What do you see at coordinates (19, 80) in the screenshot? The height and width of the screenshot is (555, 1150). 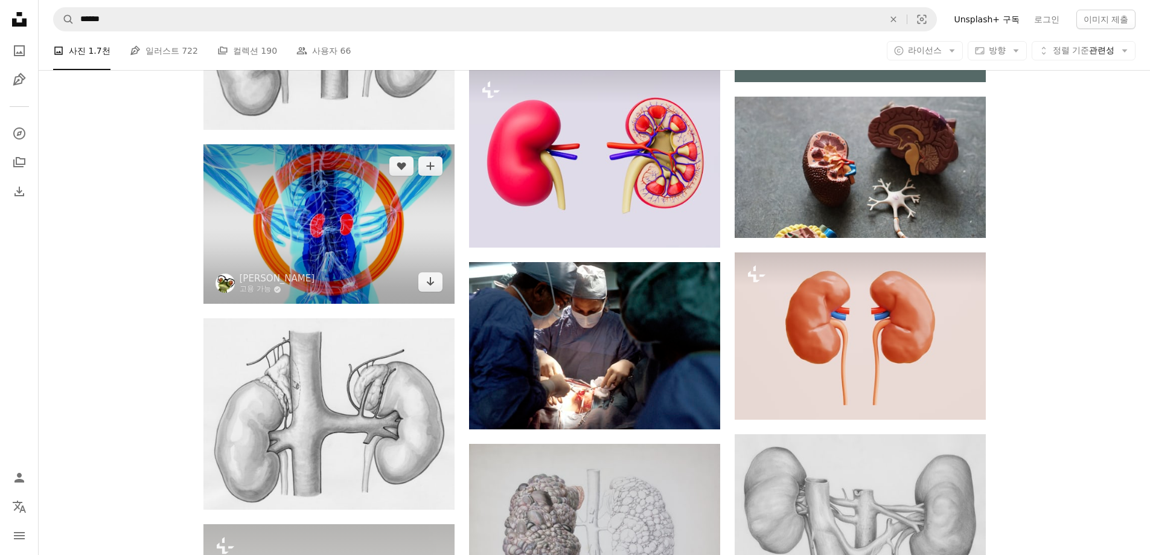 I see `a: 일러스트` at bounding box center [19, 80].